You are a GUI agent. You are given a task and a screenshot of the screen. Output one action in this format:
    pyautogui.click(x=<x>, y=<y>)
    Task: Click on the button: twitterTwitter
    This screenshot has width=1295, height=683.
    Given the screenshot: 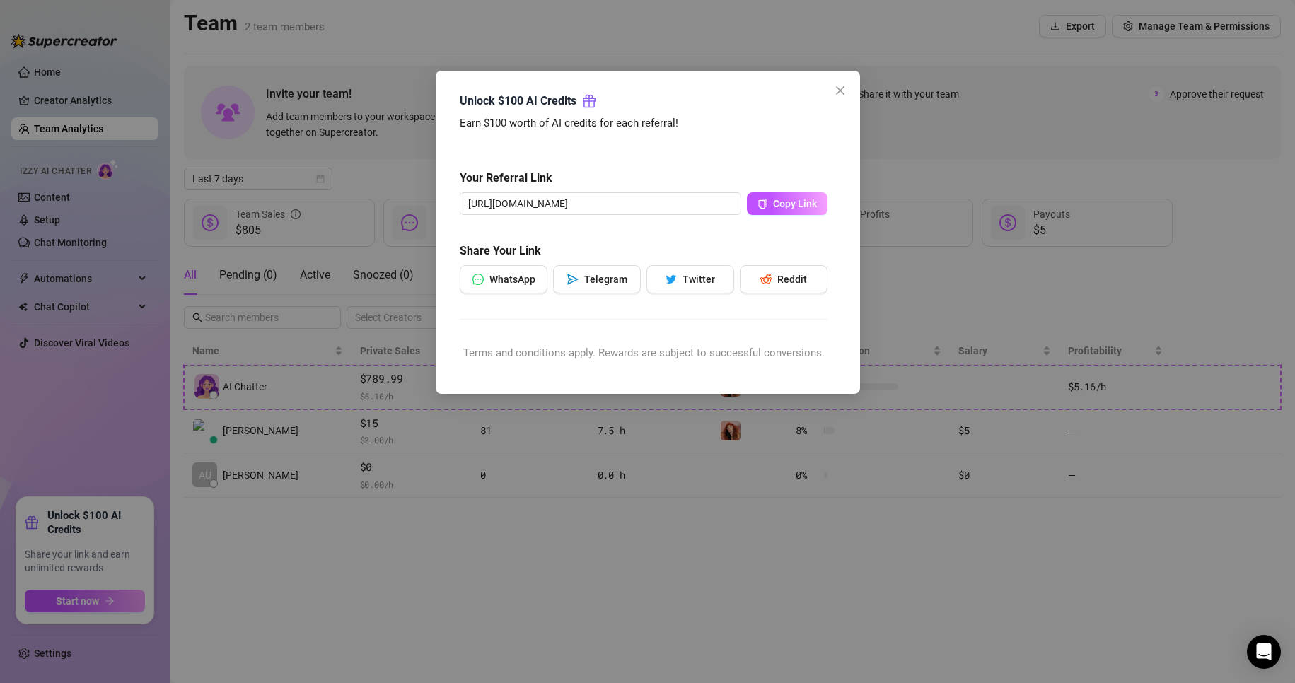 What is the action you would take?
    pyautogui.click(x=690, y=279)
    